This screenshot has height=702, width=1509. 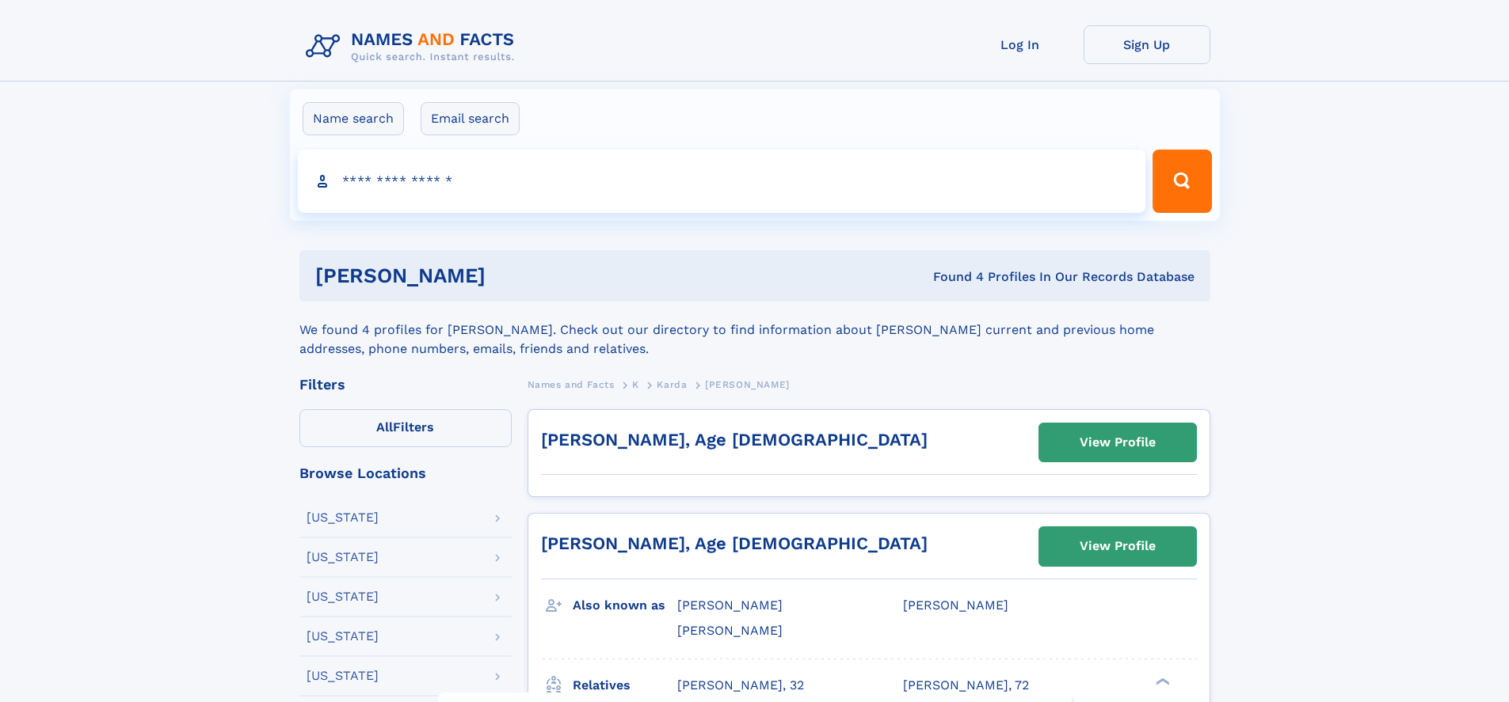 I want to click on span: All, so click(x=384, y=427).